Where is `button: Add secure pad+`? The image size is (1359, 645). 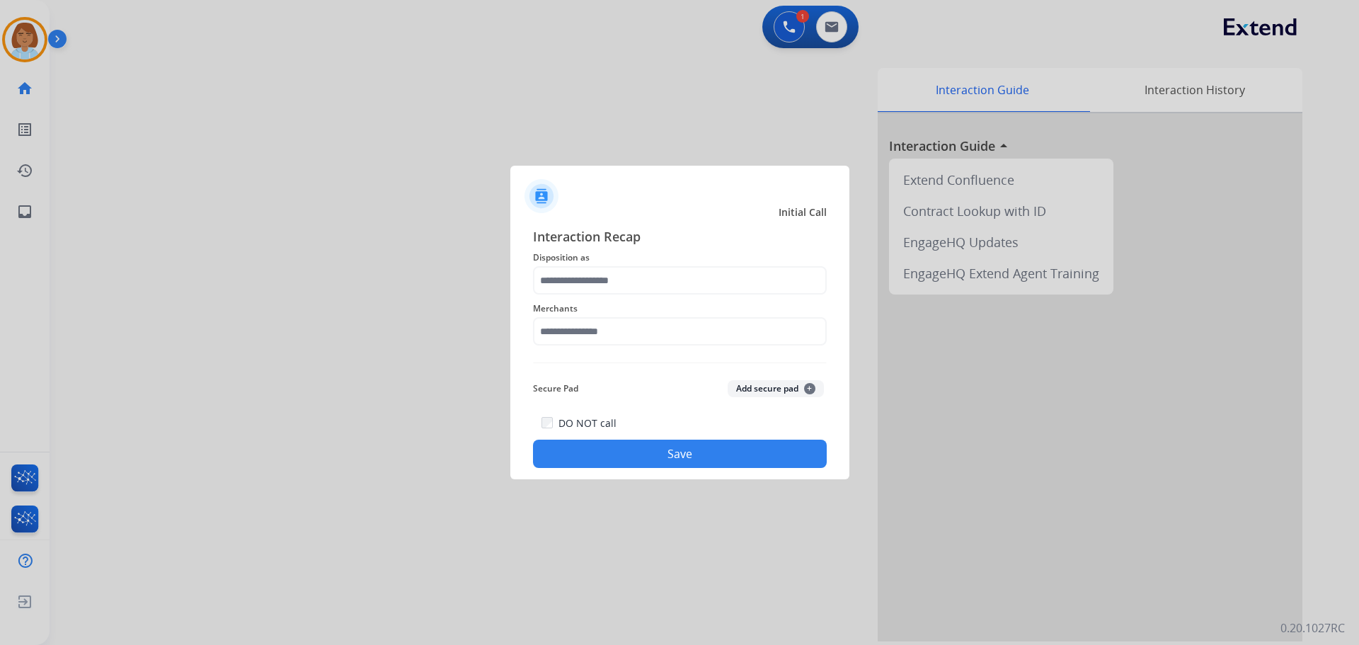 button: Add secure pad+ is located at coordinates (776, 388).